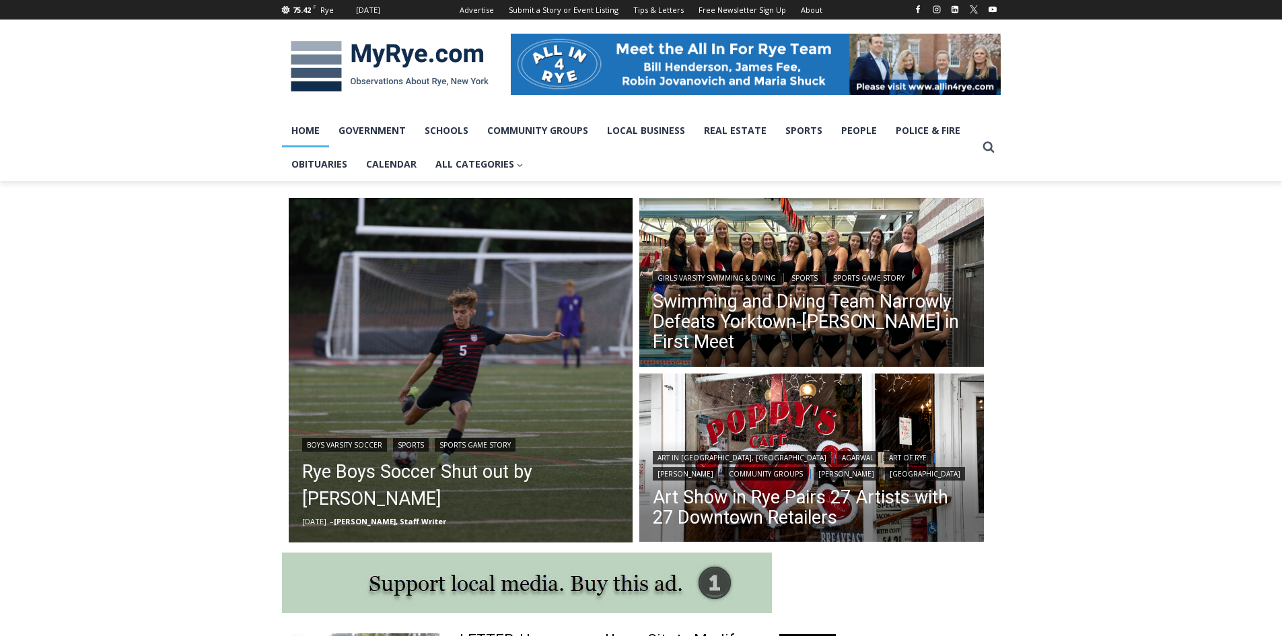 Image resolution: width=1282 pixels, height=636 pixels. Describe the element at coordinates (857, 457) in the screenshot. I see `a: Agarwal` at that location.